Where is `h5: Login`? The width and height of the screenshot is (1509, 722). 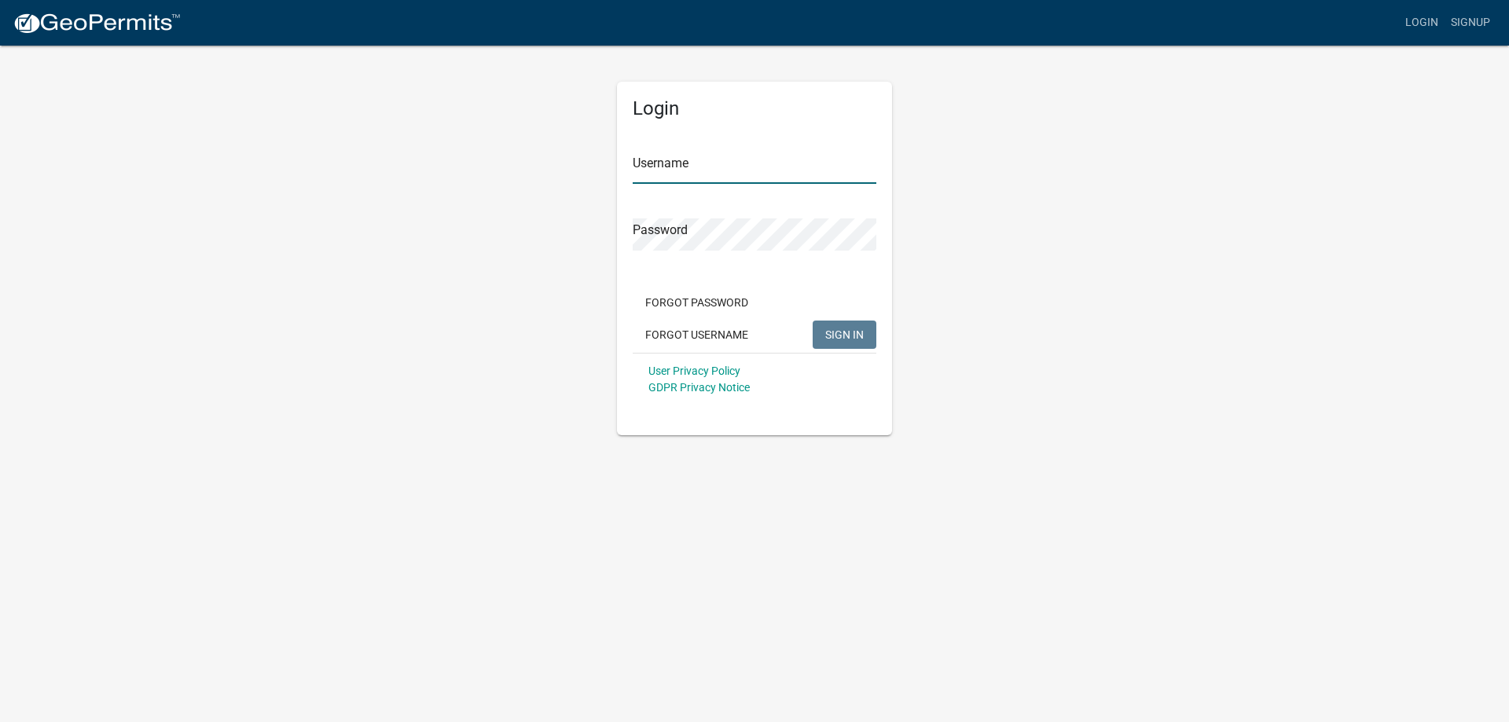
h5: Login is located at coordinates (755, 108).